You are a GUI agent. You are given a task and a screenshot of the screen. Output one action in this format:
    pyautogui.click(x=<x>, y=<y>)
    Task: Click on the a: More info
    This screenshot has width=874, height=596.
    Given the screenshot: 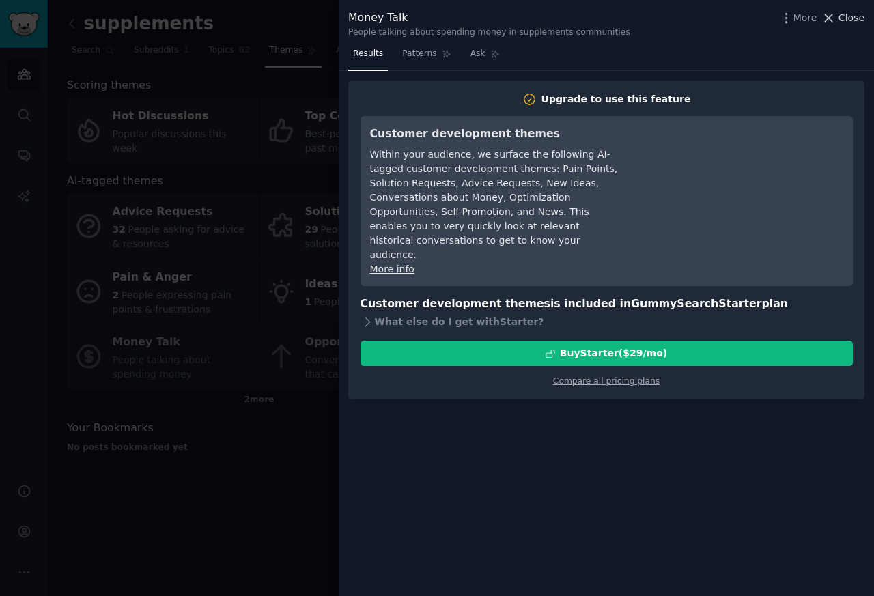 What is the action you would take?
    pyautogui.click(x=392, y=269)
    